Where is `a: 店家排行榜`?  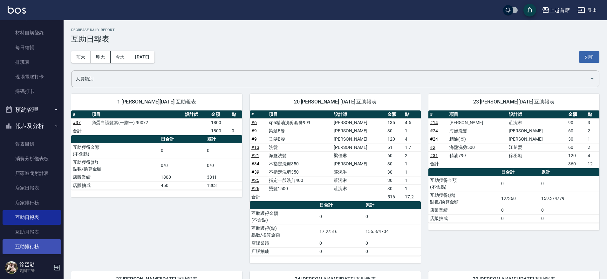 a: 店家排行榜 is located at coordinates (32, 203).